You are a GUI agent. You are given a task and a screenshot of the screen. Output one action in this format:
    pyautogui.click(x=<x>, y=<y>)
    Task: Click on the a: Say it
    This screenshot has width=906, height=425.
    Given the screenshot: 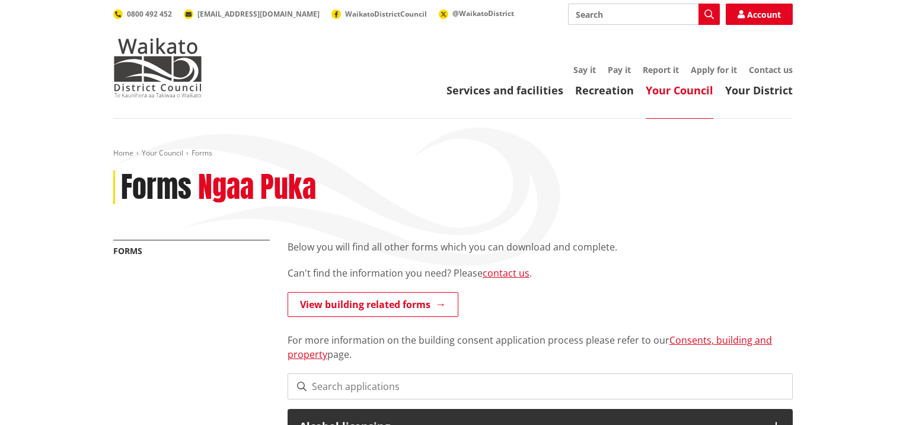 What is the action you would take?
    pyautogui.click(x=585, y=69)
    